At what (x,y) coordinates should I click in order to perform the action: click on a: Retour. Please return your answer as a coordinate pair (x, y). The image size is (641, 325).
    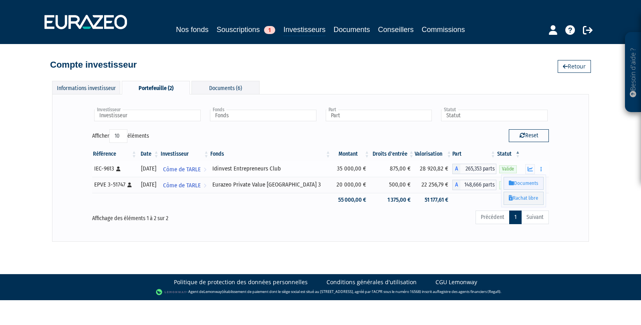
    Looking at the image, I should click on (574, 67).